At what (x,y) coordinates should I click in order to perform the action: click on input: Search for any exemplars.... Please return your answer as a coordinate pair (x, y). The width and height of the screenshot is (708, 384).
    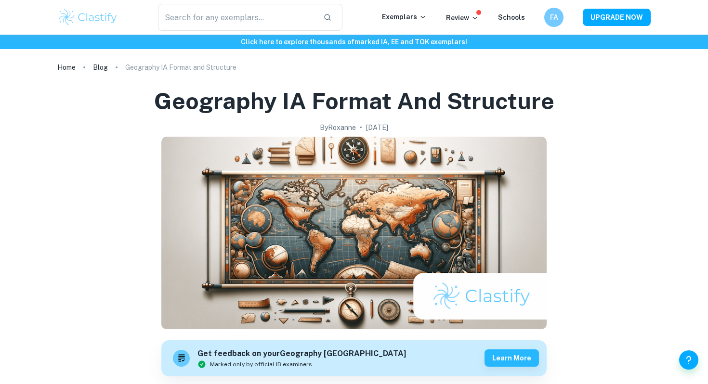
    Looking at the image, I should click on (237, 17).